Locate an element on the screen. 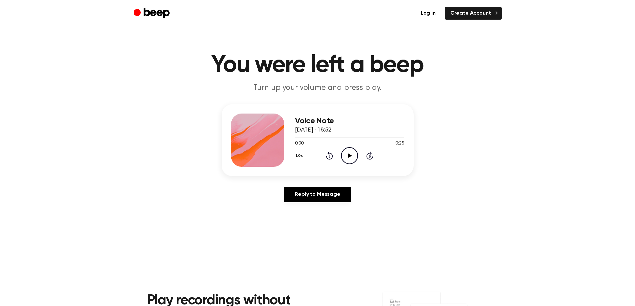  a: Create Account is located at coordinates (473, 13).